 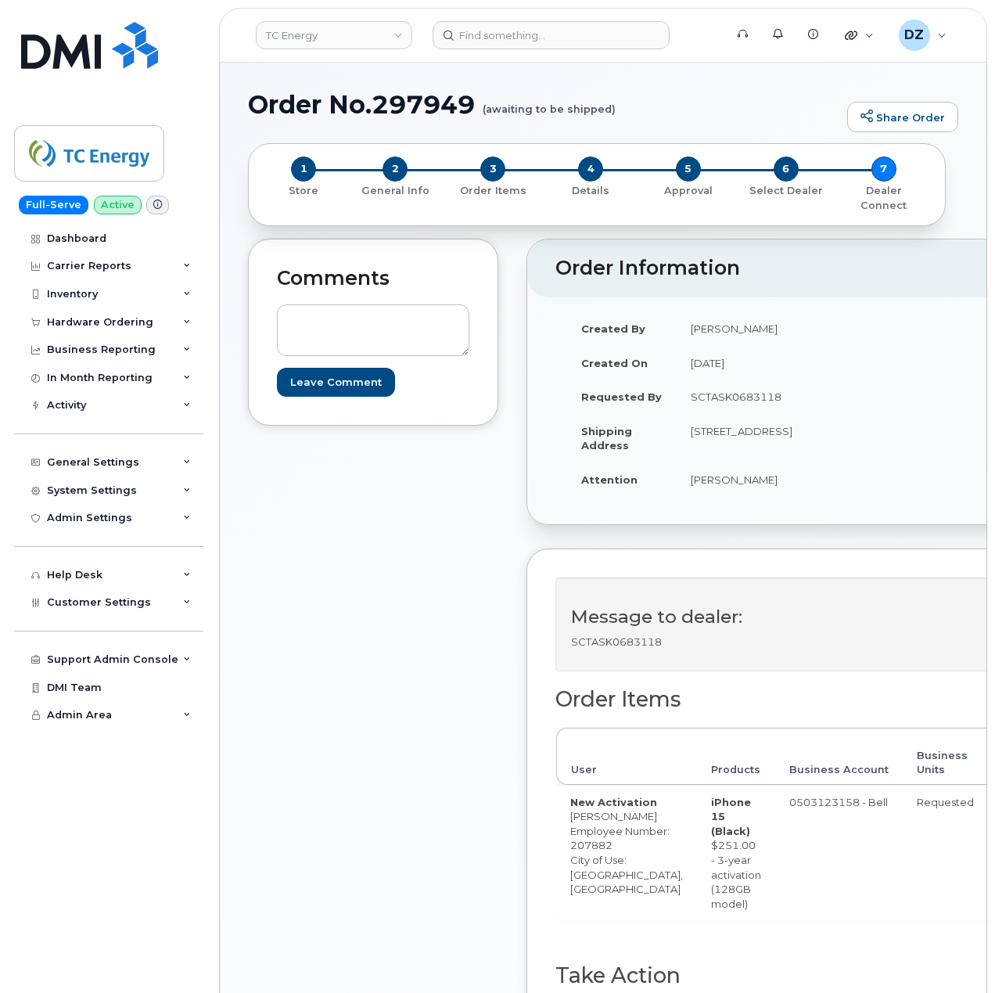 I want to click on a: 5 Approval, so click(x=688, y=189).